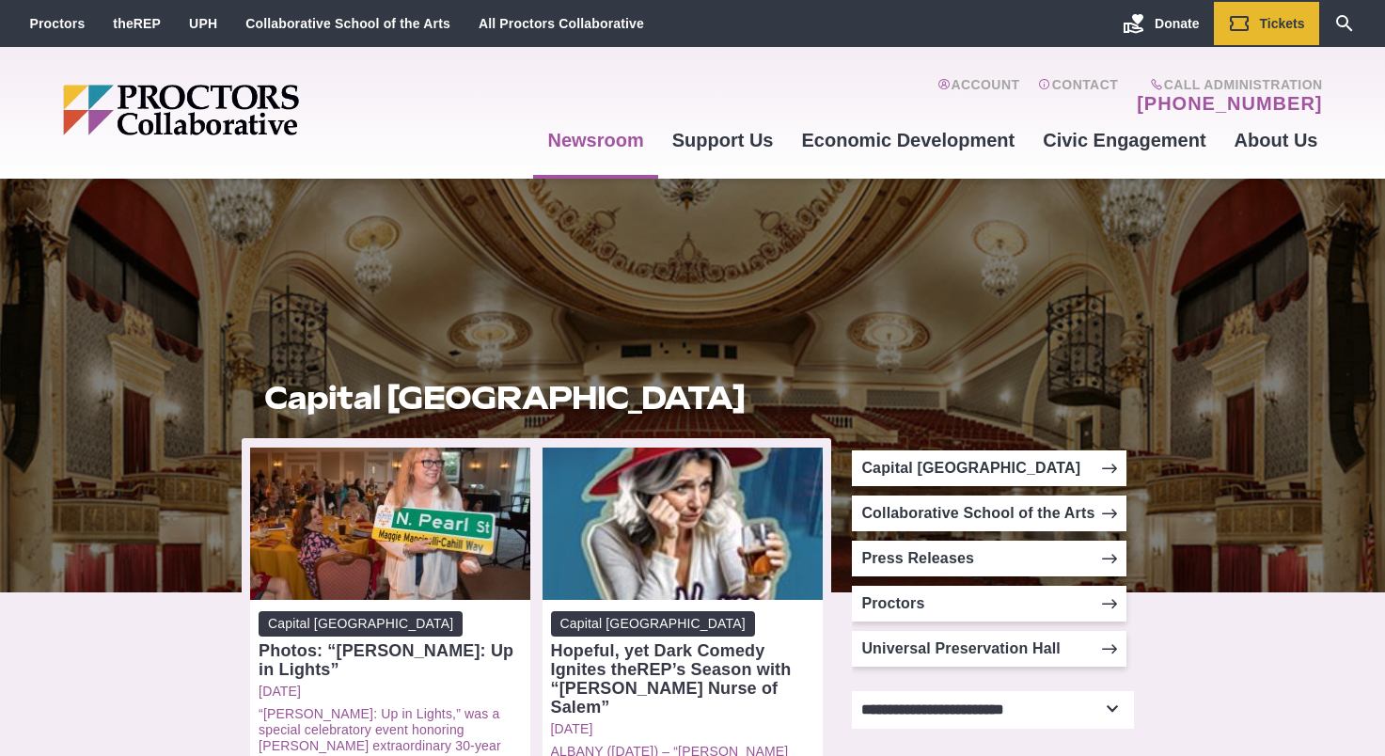 Image resolution: width=1385 pixels, height=756 pixels. Describe the element at coordinates (253, 110) in the screenshot. I see `img: Proctors logo` at that location.